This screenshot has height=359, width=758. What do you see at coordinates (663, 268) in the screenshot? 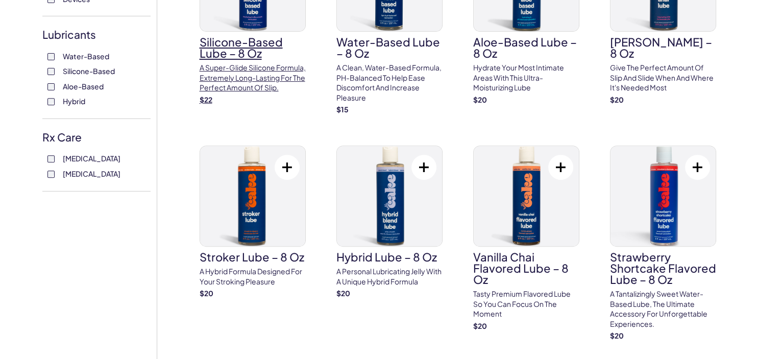
I see `h3: Strawberry Shortcake Flavored Lube – 8 oz` at bounding box center [663, 268].